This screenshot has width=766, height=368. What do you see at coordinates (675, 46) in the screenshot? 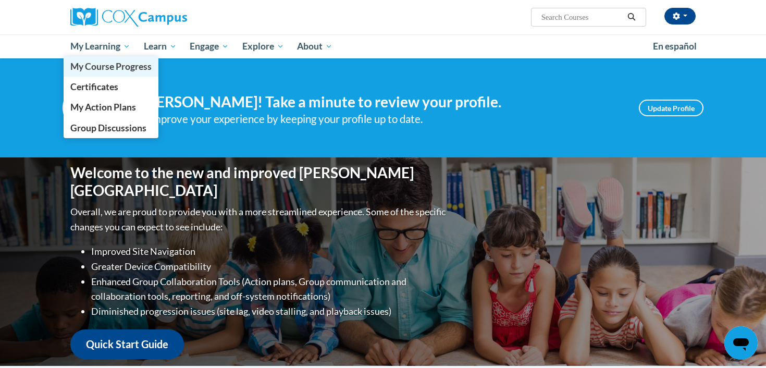
I see `a: En español` at bounding box center [675, 46].